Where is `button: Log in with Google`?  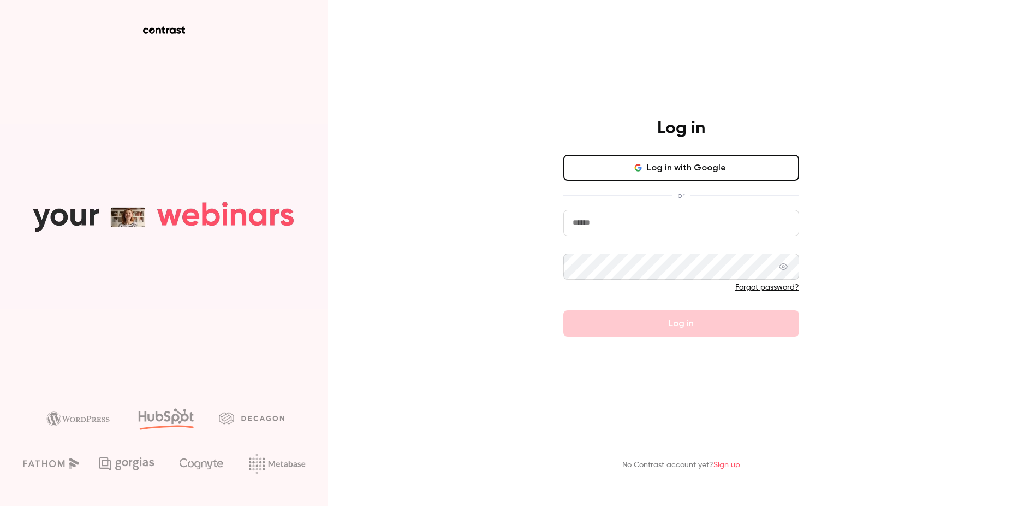
button: Log in with Google is located at coordinates (681, 168).